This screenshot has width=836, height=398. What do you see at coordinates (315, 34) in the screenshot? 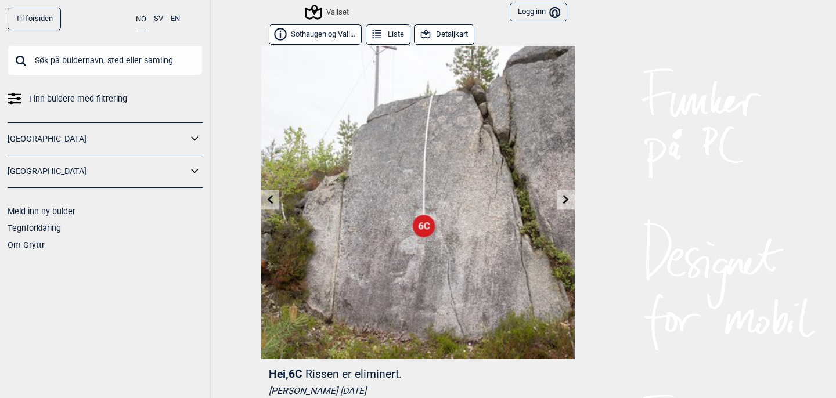
I see `button: Sothaugen og Vall...` at bounding box center [315, 34].